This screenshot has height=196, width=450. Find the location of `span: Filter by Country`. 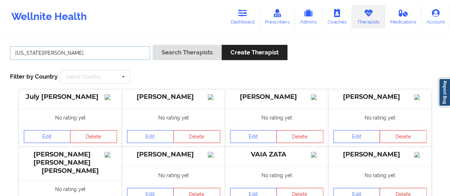

span: Filter by Country is located at coordinates (34, 76).